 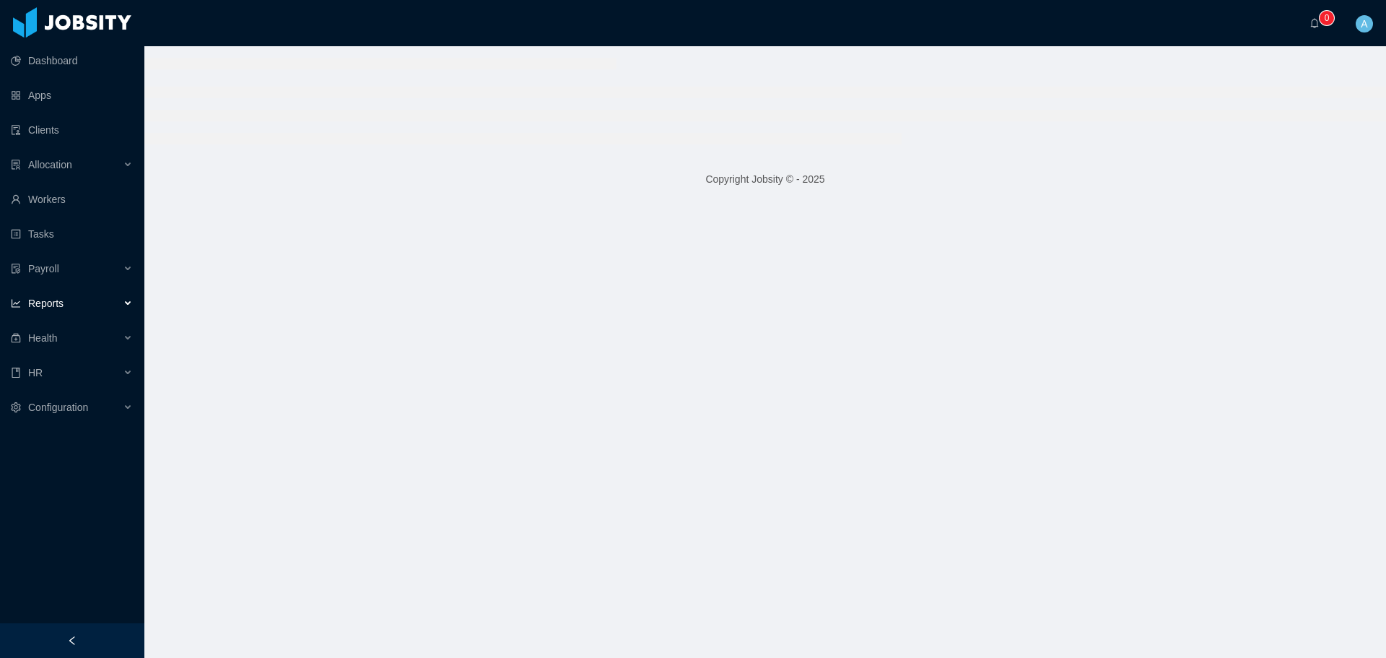 I want to click on i: icon: bell, so click(x=1315, y=23).